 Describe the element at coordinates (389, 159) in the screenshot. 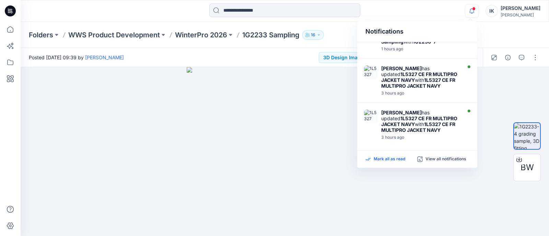

I see `p: Mark all as read` at that location.